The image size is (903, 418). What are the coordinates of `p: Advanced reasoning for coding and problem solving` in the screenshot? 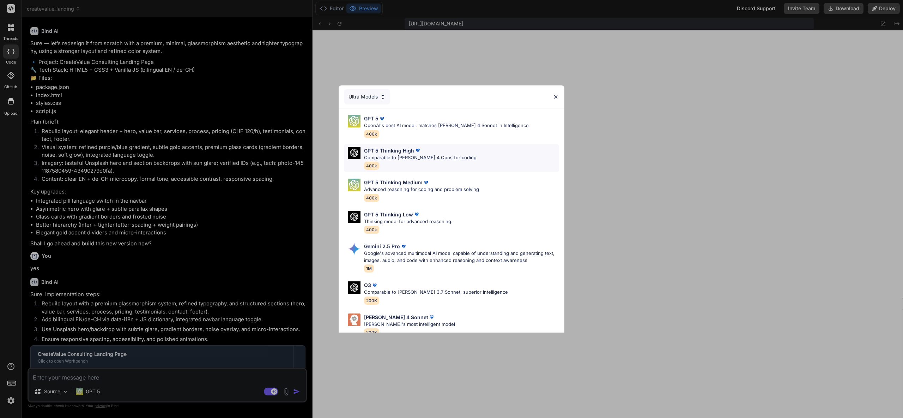 It's located at (421, 189).